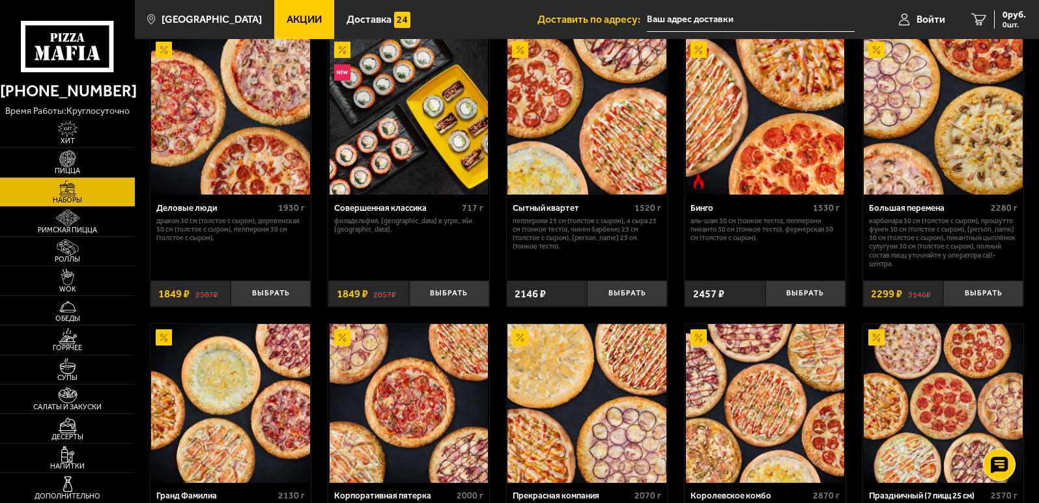  What do you see at coordinates (1014, 25) in the screenshot?
I see `span: 0 шт.` at bounding box center [1014, 25].